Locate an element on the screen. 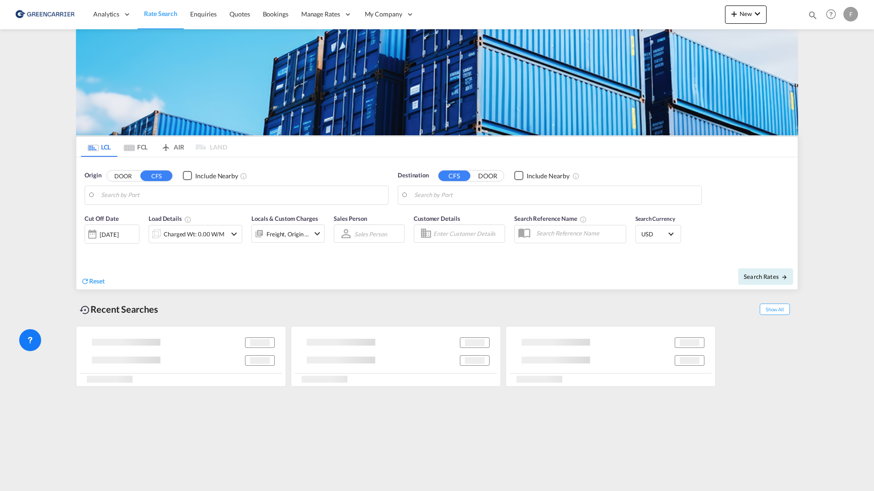  span: Enquiries is located at coordinates (203, 14).